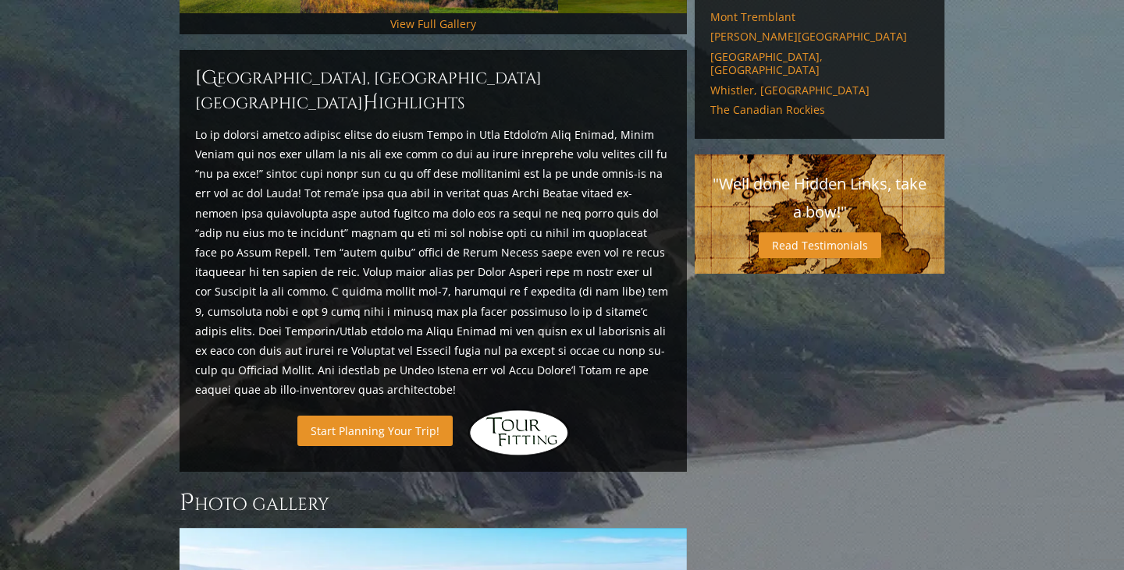 The image size is (1124, 570). I want to click on p: "Well done Hidden Links, take a bow!", so click(819, 198).